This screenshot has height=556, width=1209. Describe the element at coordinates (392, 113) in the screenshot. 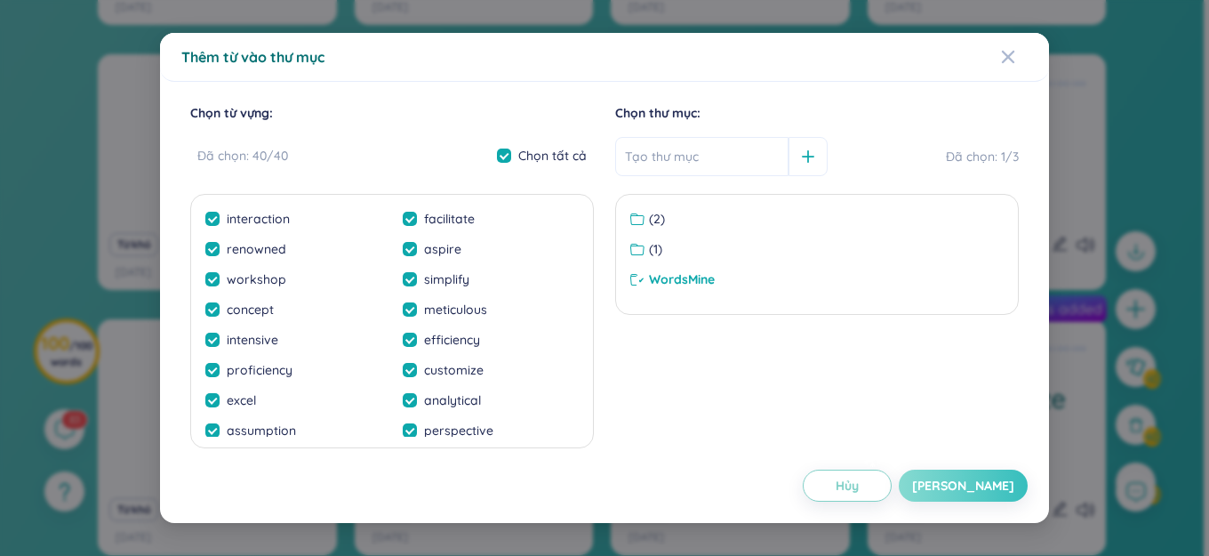

I see `div: Chọn từ vựng :` at that location.